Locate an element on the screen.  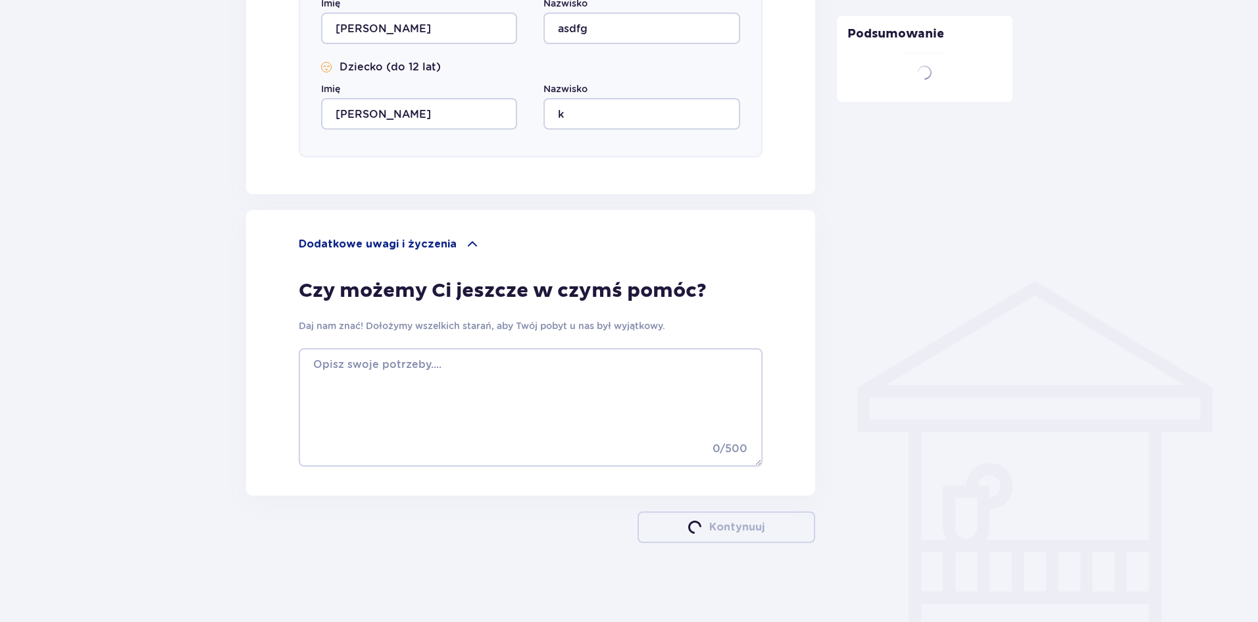
p: Dodatkowe uwagi i życzenia is located at coordinates (378, 244).